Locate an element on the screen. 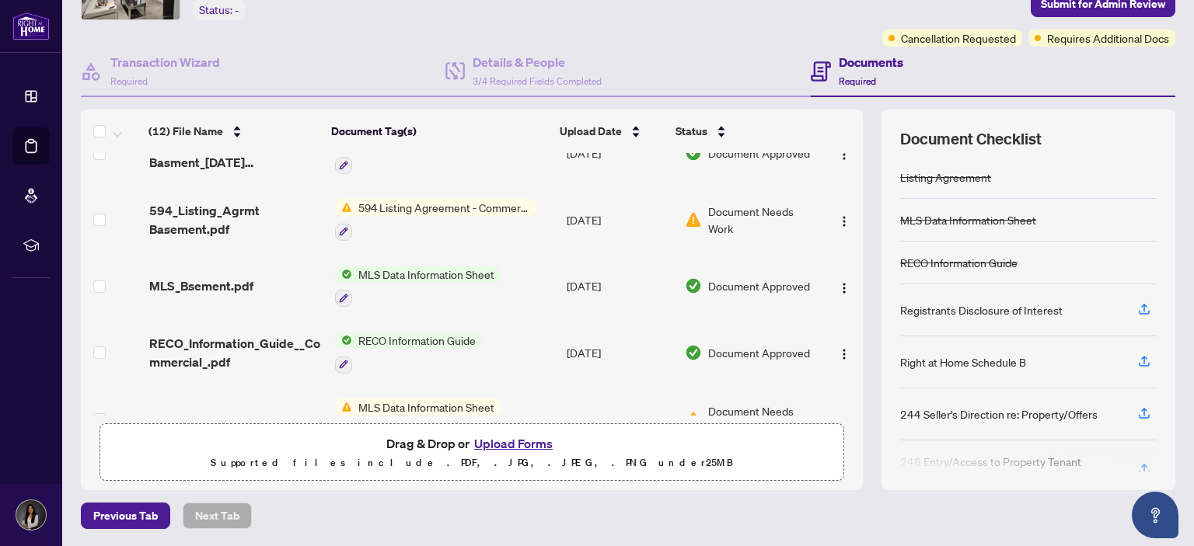  div: RECO Information Guide is located at coordinates (958, 263).